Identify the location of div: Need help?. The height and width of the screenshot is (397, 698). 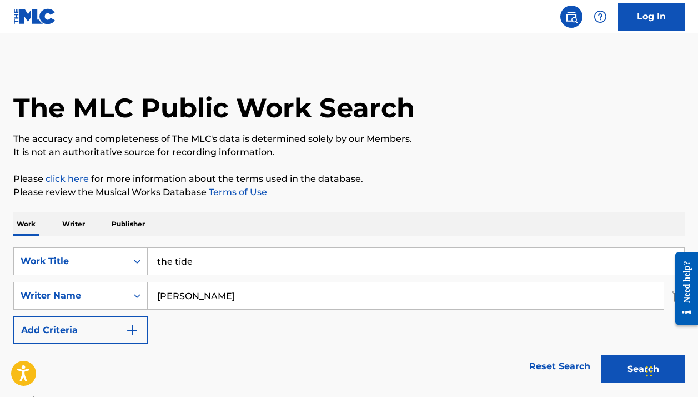
(19, 41).